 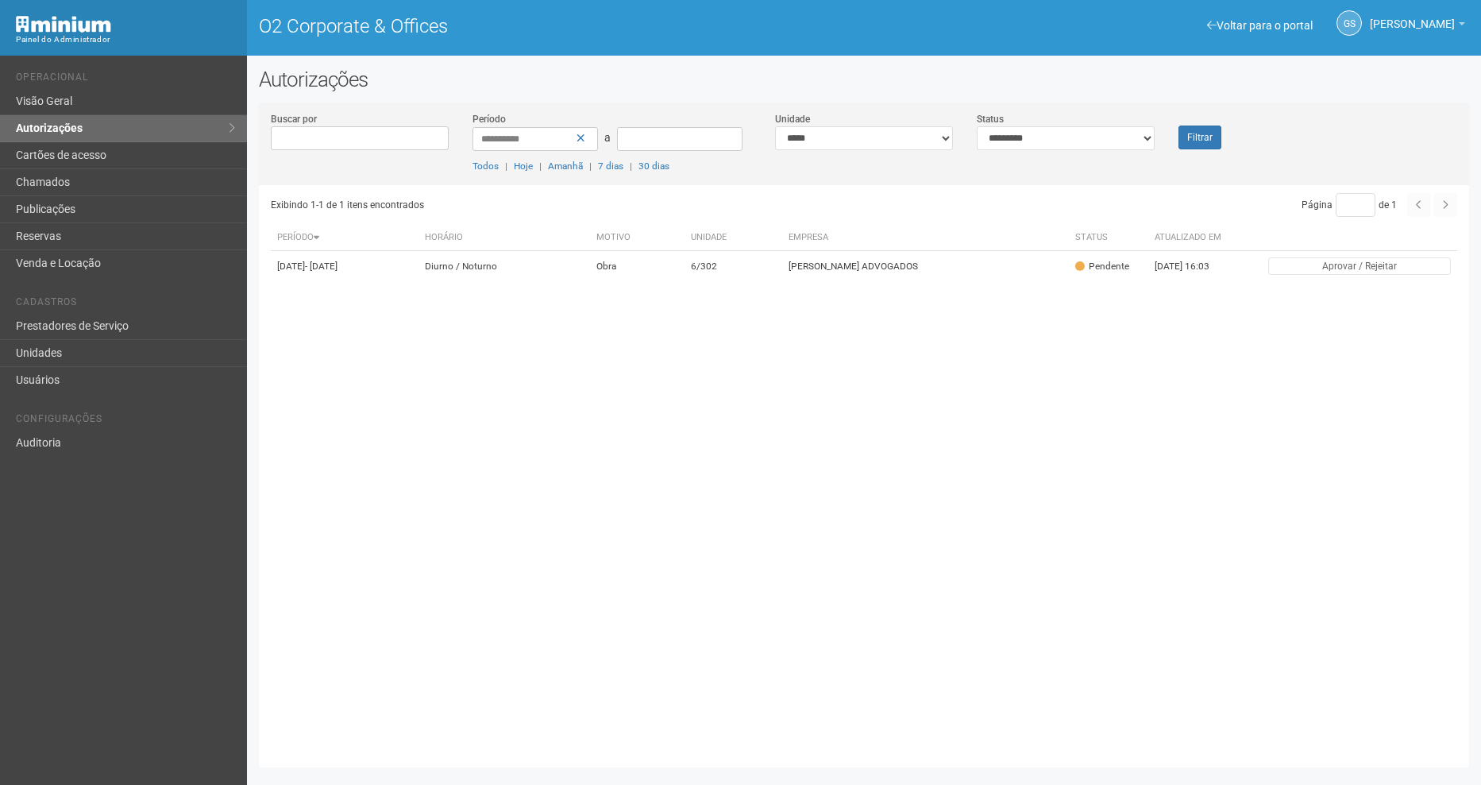 What do you see at coordinates (1102, 266) in the screenshot?
I see `div: Pendente` at bounding box center [1102, 266].